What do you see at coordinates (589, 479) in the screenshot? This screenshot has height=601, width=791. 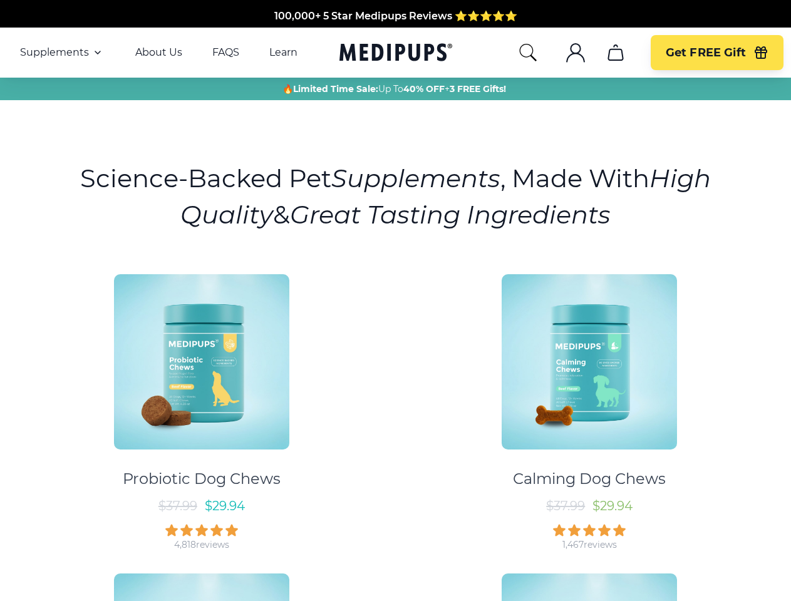 I see `div: Calming Dog Chews` at bounding box center [589, 479].